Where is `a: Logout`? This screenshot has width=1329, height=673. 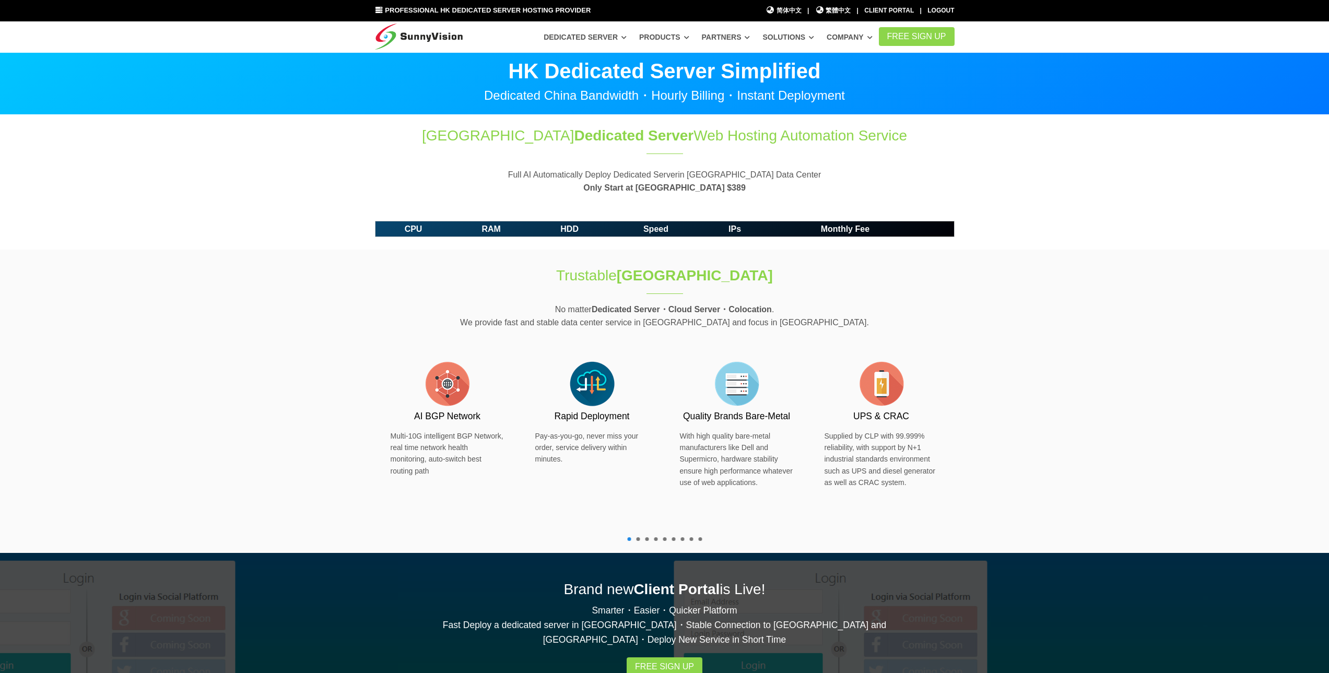 a: Logout is located at coordinates (941, 10).